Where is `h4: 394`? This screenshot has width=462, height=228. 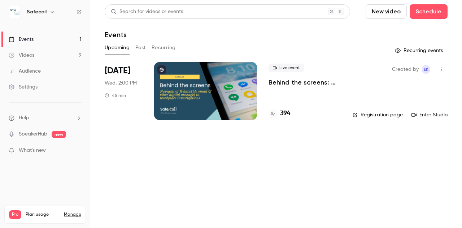 h4: 394 is located at coordinates (285, 113).